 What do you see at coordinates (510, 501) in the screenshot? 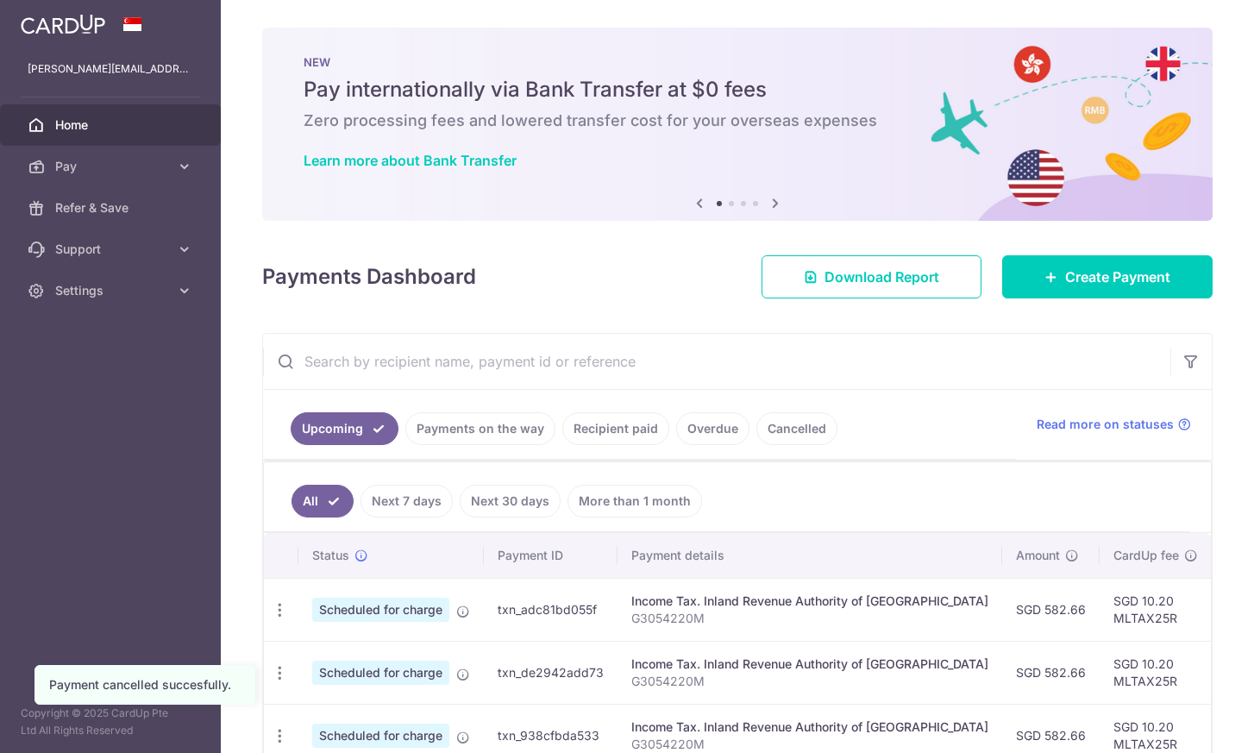
I see `a: Next 30 days` at bounding box center [510, 501].